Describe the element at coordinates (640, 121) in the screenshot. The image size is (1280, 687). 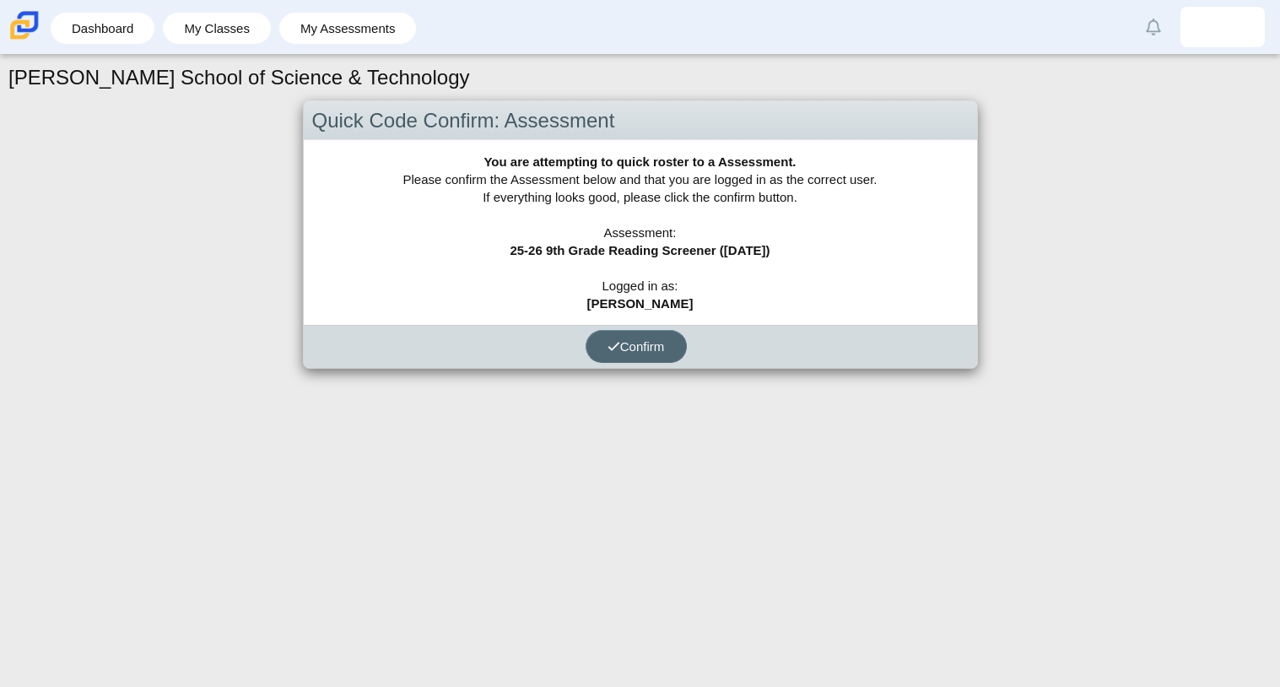
I see `div: Quick Code Confirm: Assessment` at that location.